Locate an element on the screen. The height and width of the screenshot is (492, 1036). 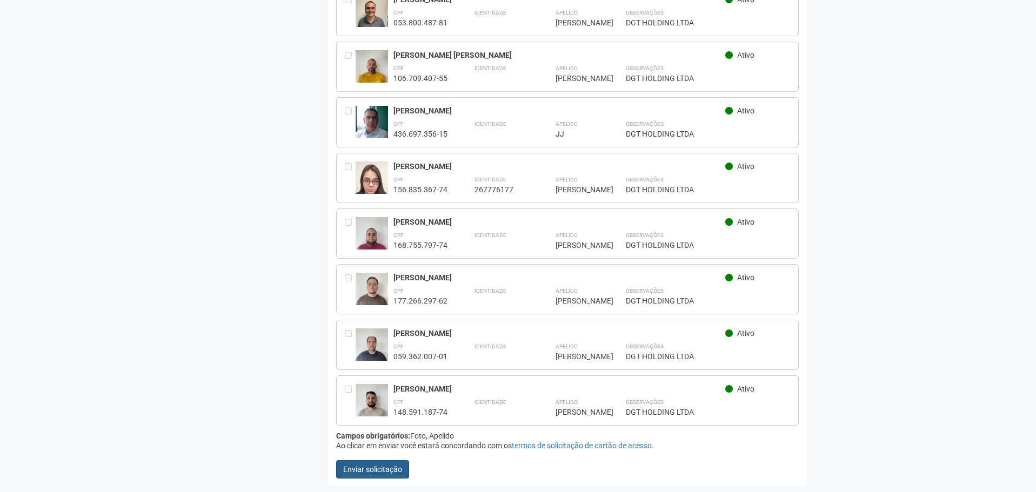
div: 168.755.797-74 is located at coordinates (420, 245).